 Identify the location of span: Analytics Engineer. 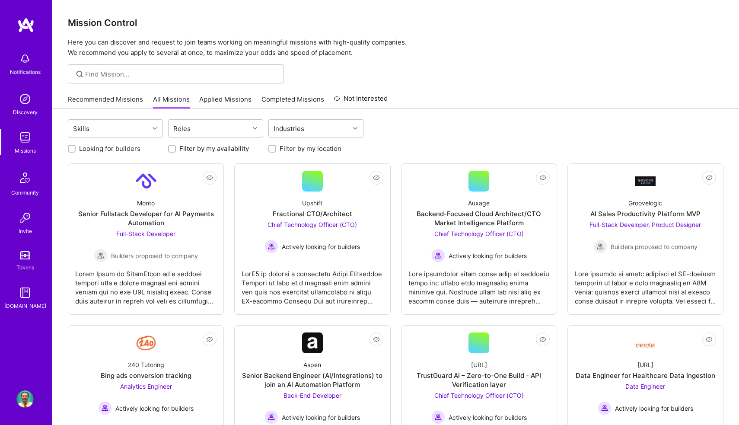
(146, 386).